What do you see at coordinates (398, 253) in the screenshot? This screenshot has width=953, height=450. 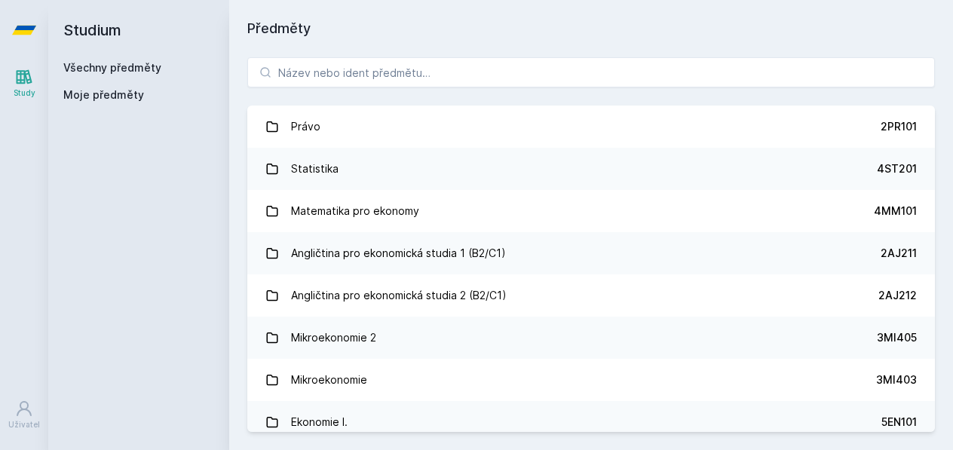 I see `div: Angličtina pro ekonomická studia 1 (B2/C1)` at bounding box center [398, 253].